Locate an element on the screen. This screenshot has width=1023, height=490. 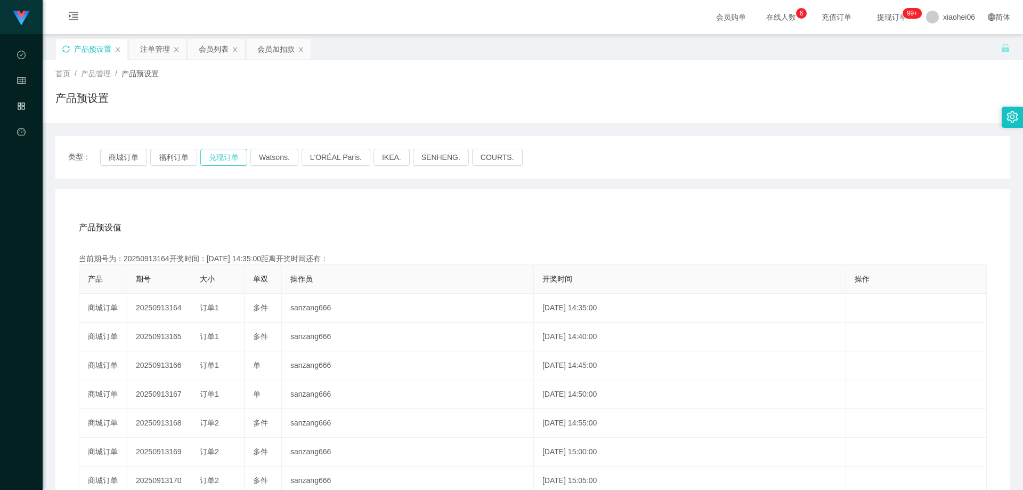
i: 图标: global is located at coordinates (991, 17).